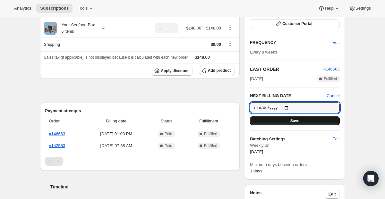  I want to click on th: Shipping, so click(96, 44).